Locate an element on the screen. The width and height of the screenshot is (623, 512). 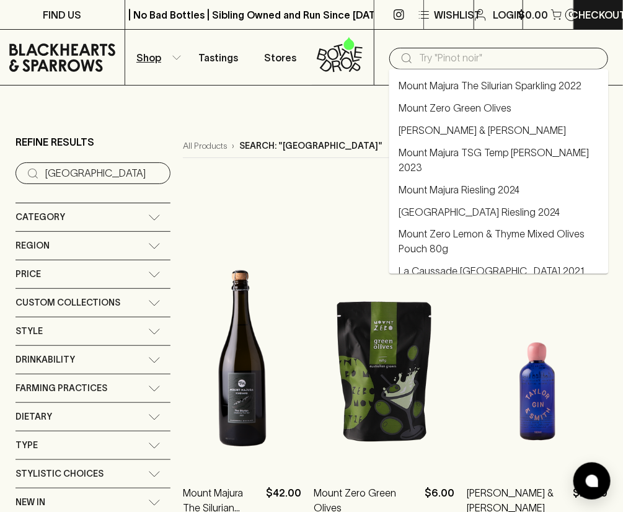
span: Category is located at coordinates (40, 217).